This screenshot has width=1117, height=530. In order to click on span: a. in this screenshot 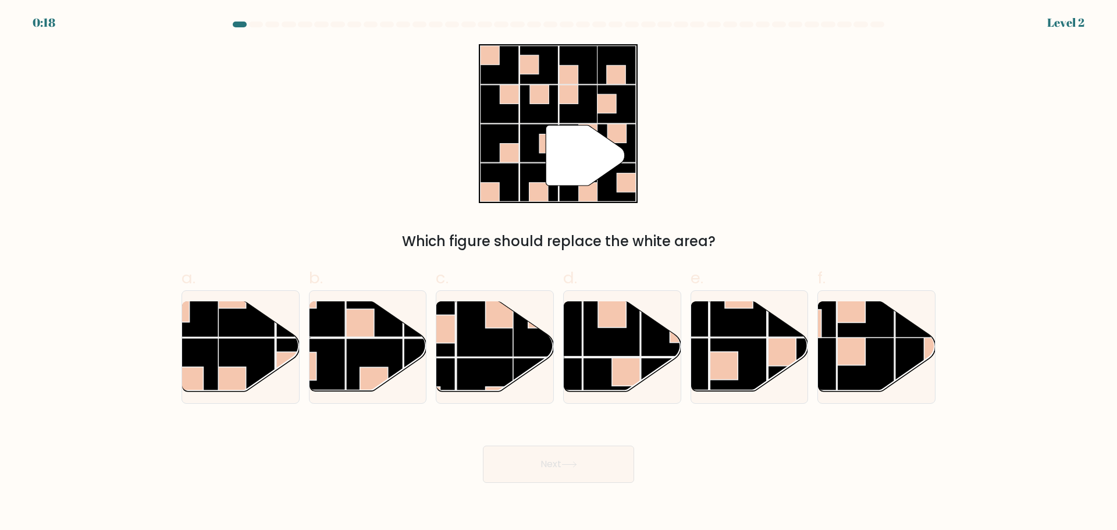, I will do `click(189, 278)`.